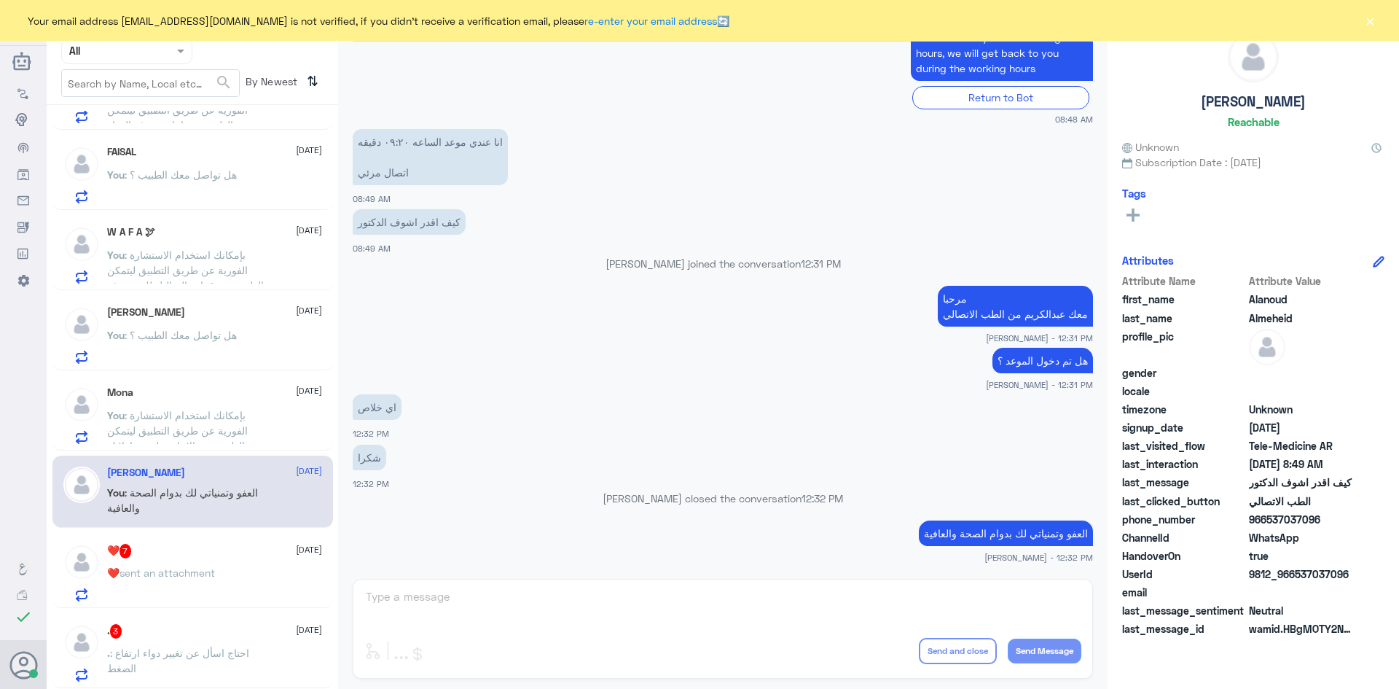  Describe the element at coordinates (23, 665) in the screenshot. I see `button: Avatar` at that location.